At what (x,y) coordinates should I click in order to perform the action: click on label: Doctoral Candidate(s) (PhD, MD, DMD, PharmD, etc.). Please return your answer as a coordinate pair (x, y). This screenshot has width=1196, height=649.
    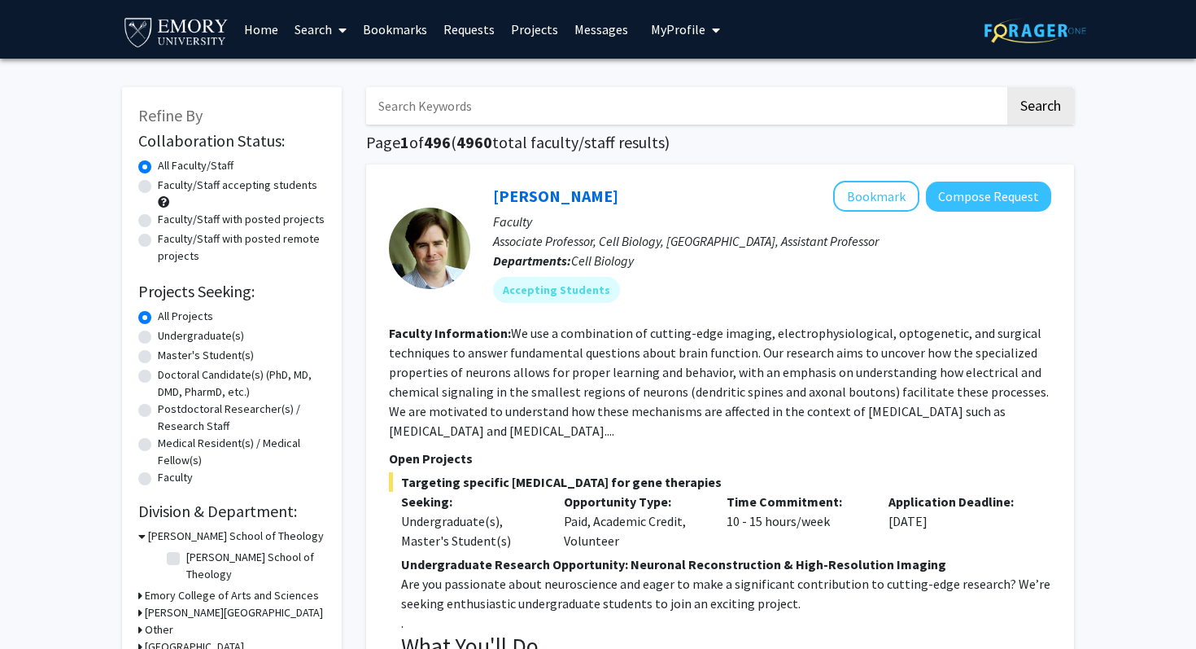
    Looking at the image, I should click on (242, 383).